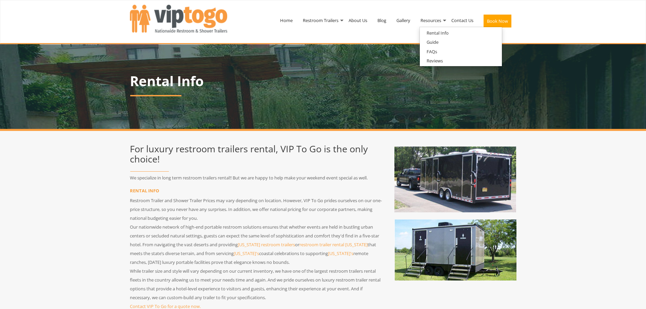  What do you see at coordinates (286, 20) in the screenshot?
I see `a: Home` at bounding box center [286, 20].